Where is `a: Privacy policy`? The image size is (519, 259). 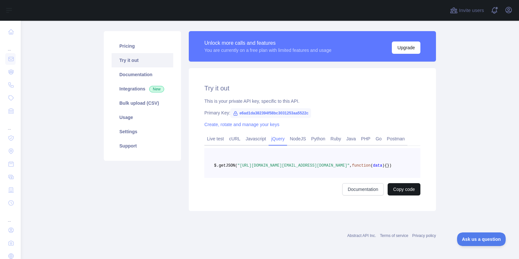 a: Privacy policy is located at coordinates (424, 236).